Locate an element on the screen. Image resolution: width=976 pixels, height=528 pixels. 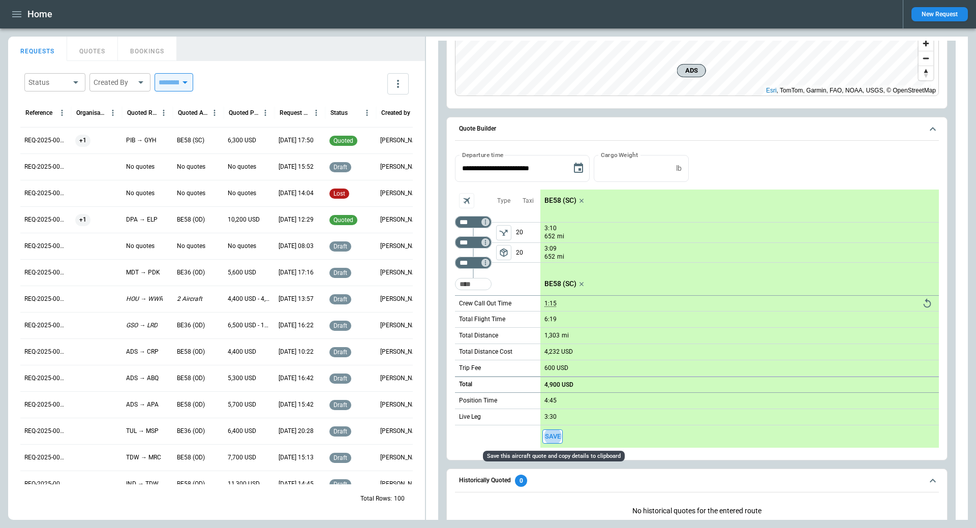
p: Trip Fee is located at coordinates (470, 368).